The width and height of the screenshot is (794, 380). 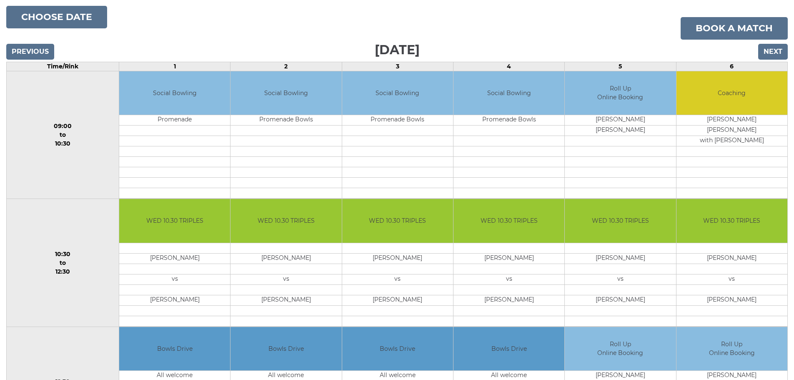 I want to click on td: Coaching, so click(x=732, y=93).